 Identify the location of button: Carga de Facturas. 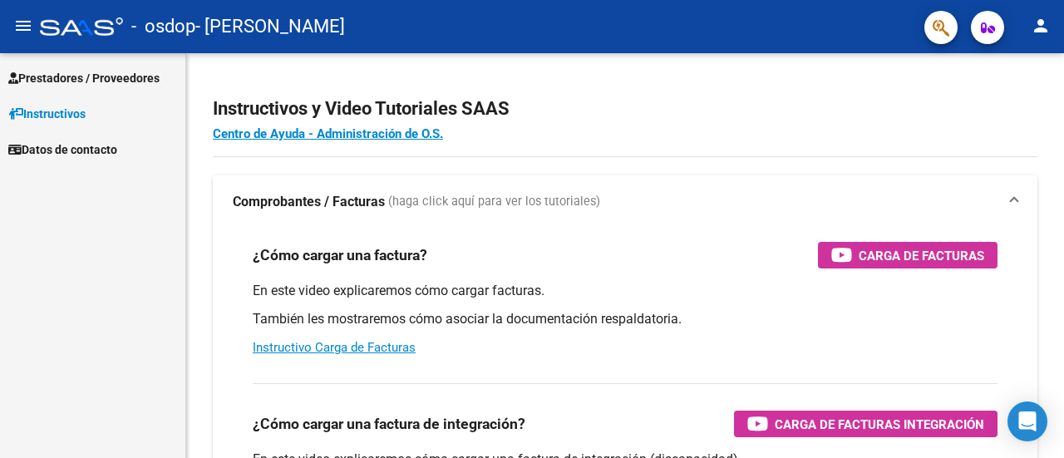
(908, 255).